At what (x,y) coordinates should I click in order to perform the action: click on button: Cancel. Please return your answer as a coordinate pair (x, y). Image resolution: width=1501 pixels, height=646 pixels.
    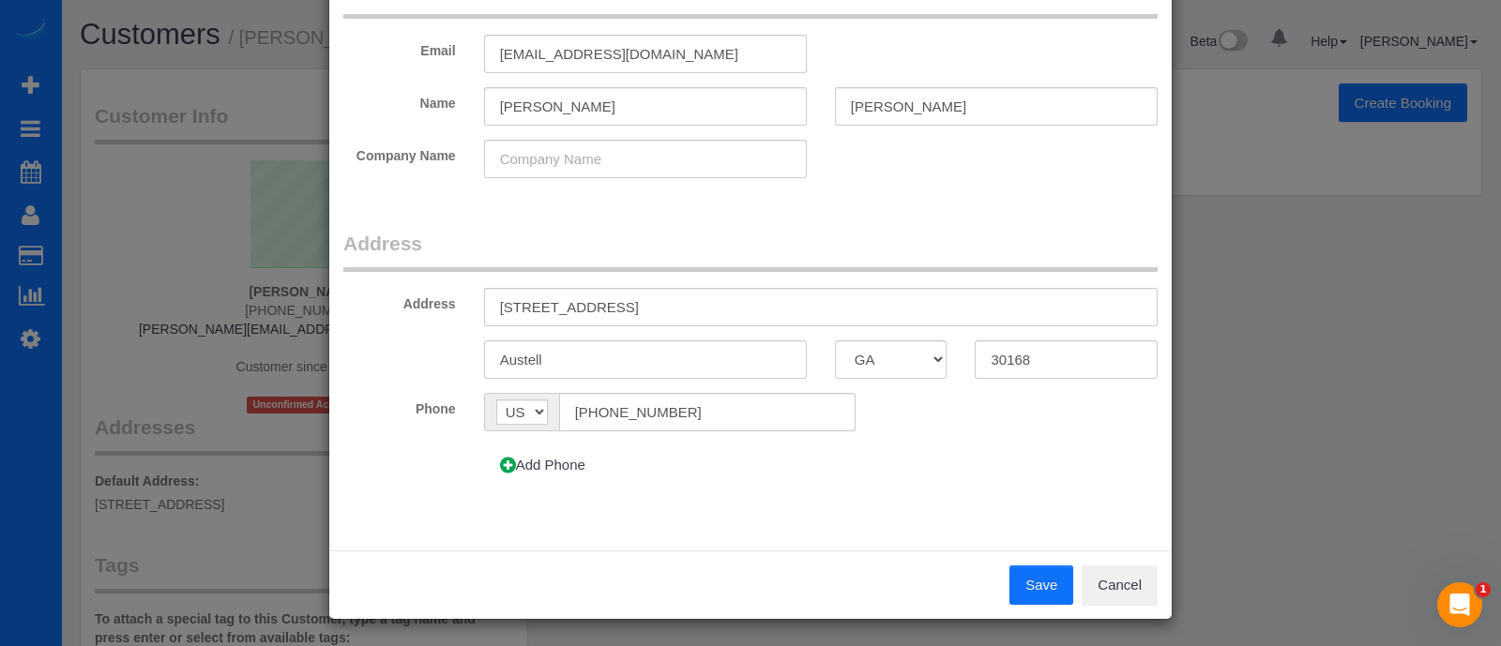
    Looking at the image, I should click on (1119, 585).